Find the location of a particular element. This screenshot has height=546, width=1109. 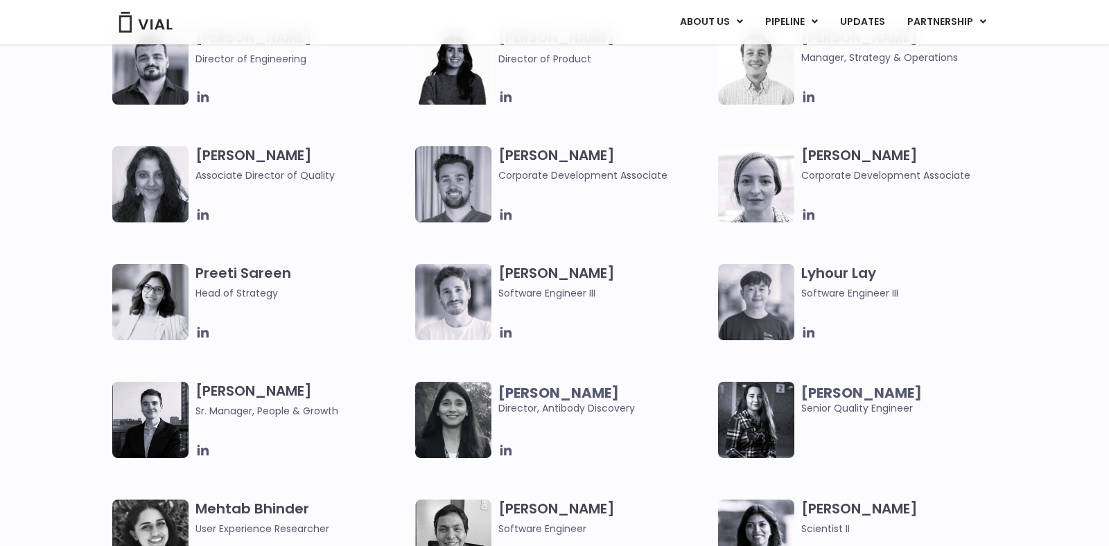

span: Senior Quality Engineer is located at coordinates (907, 400).